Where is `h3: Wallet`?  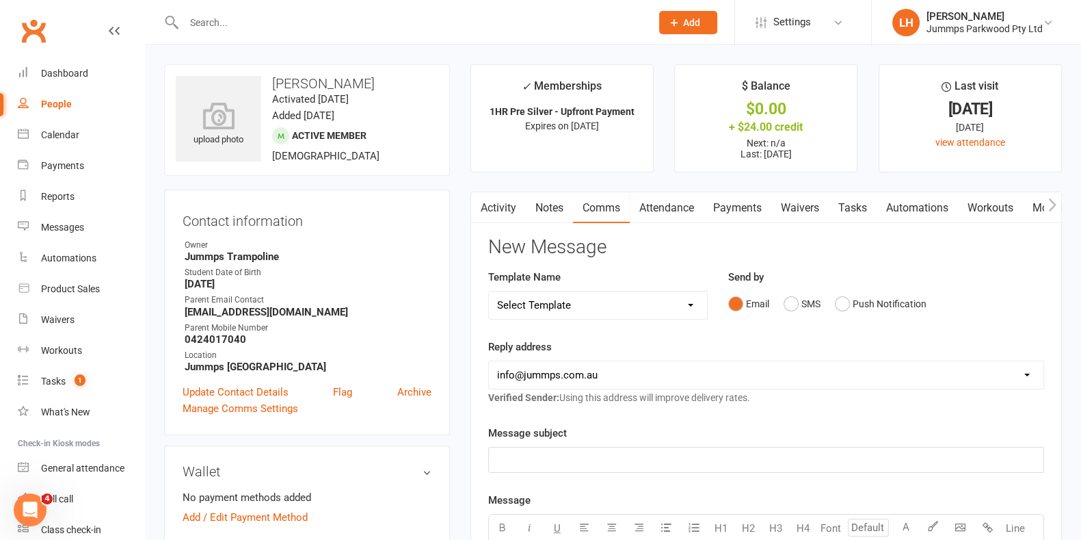
h3: Wallet is located at coordinates (307, 471).